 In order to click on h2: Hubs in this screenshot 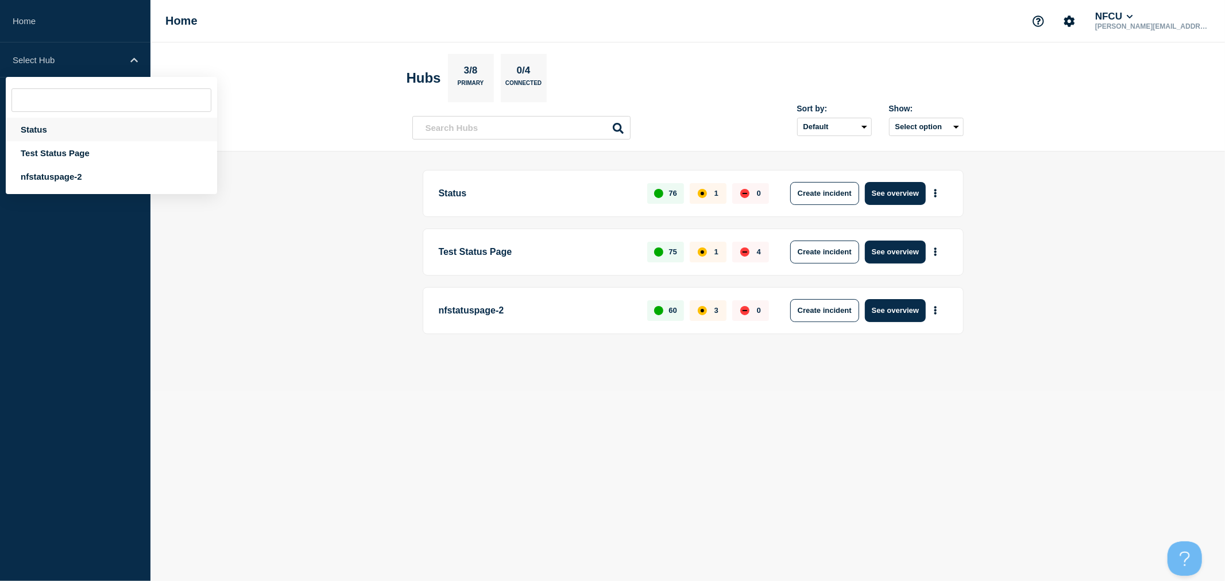, I will do `click(424, 78)`.